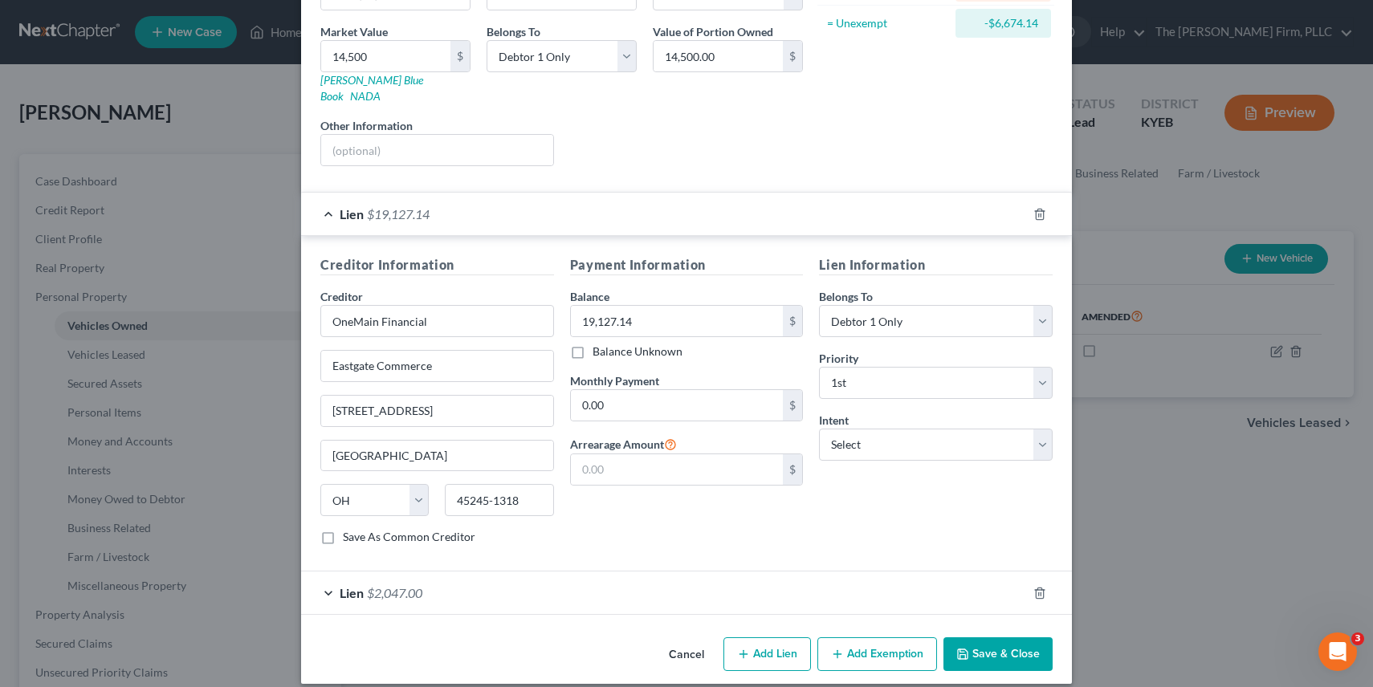  I want to click on label: Balance Unknown, so click(638, 352).